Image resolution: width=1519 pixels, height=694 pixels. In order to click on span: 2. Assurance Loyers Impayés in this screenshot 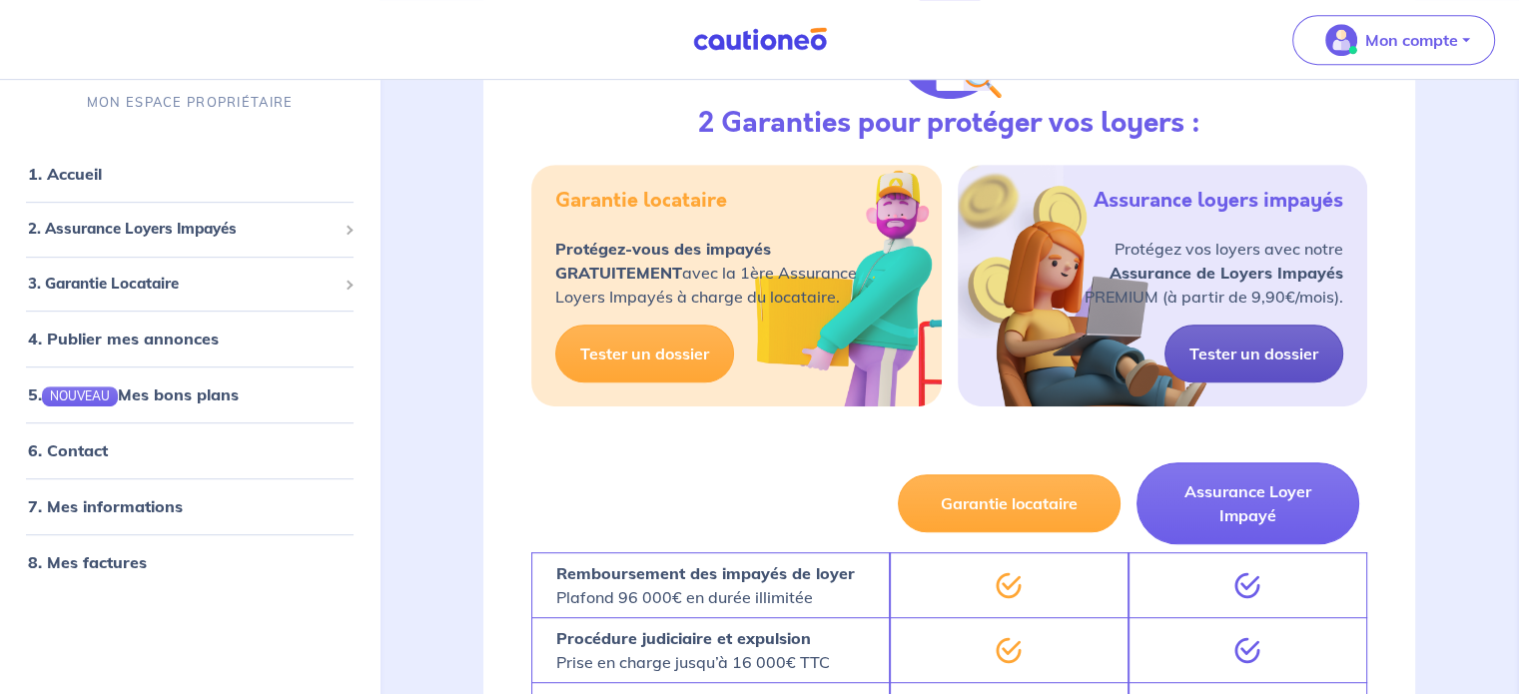, I will do `click(182, 230)`.